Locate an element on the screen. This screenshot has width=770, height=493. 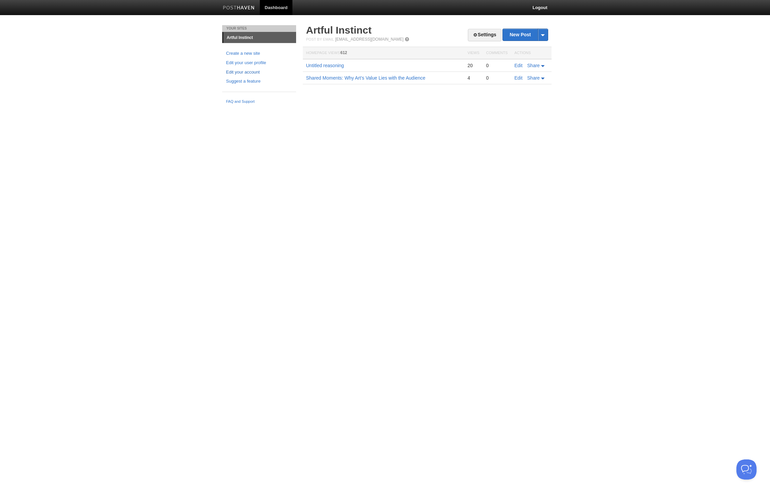
li: Your Sites is located at coordinates (259, 29).